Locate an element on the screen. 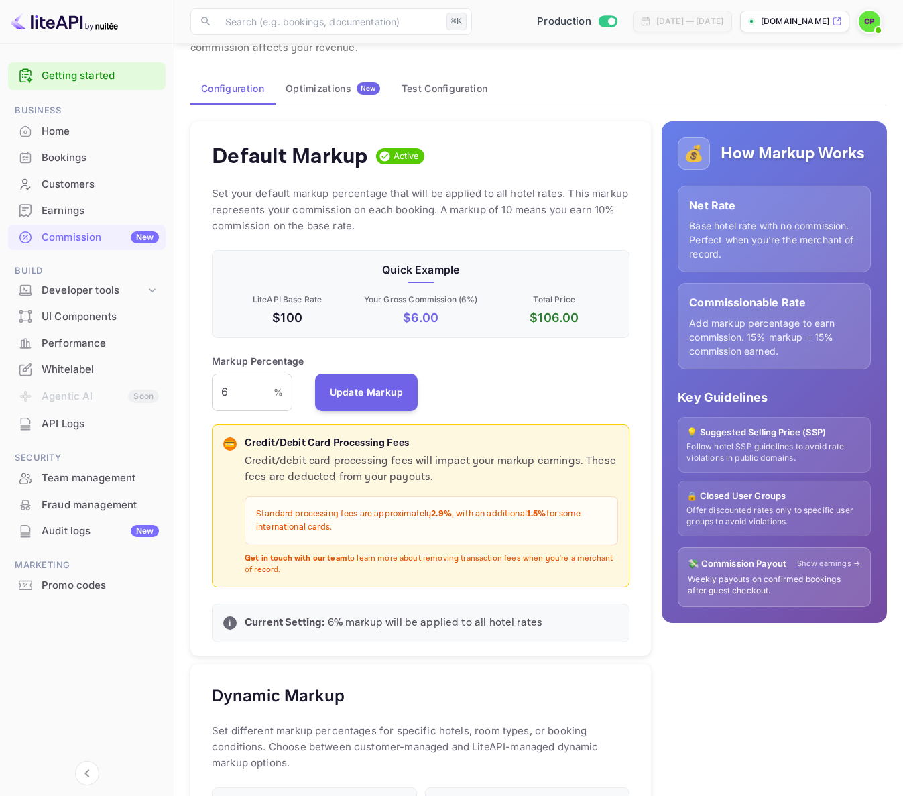 Image resolution: width=903 pixels, height=796 pixels. a: Home is located at coordinates (87, 131).